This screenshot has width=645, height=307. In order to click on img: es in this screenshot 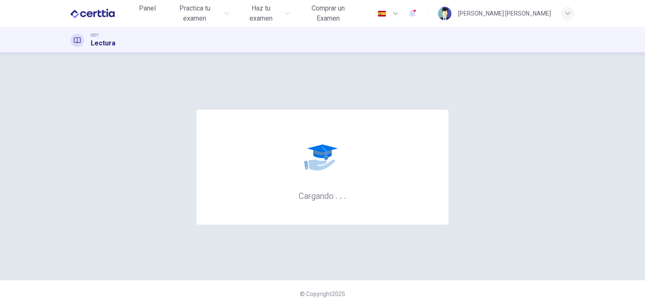, I will do `click(382, 13)`.